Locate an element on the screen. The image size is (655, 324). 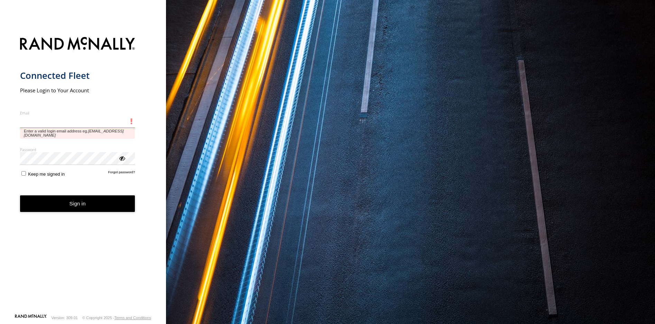
img: Rand McNally is located at coordinates (78, 44).